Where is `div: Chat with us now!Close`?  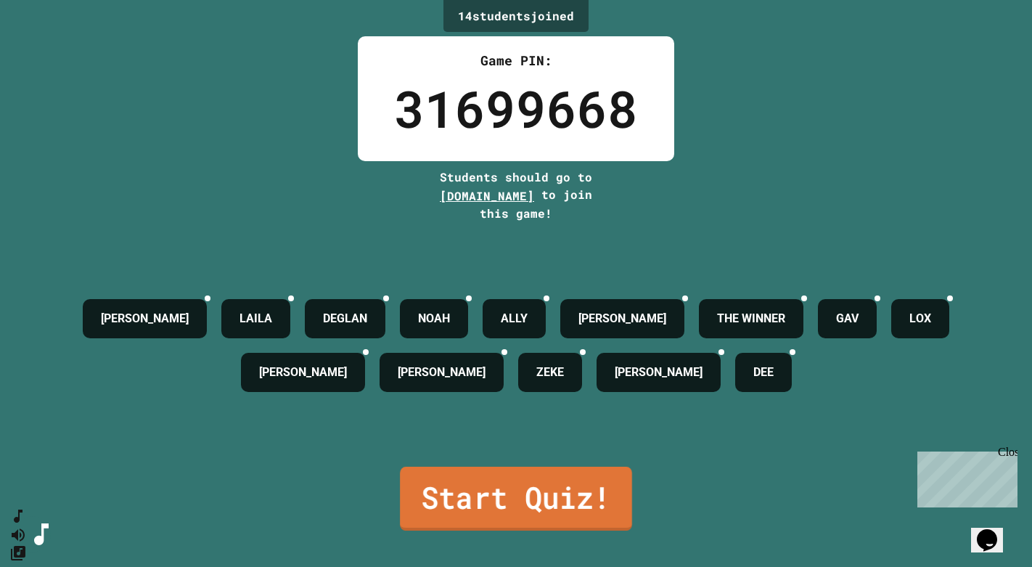 div: Chat with us now!Close is located at coordinates (53, 49).